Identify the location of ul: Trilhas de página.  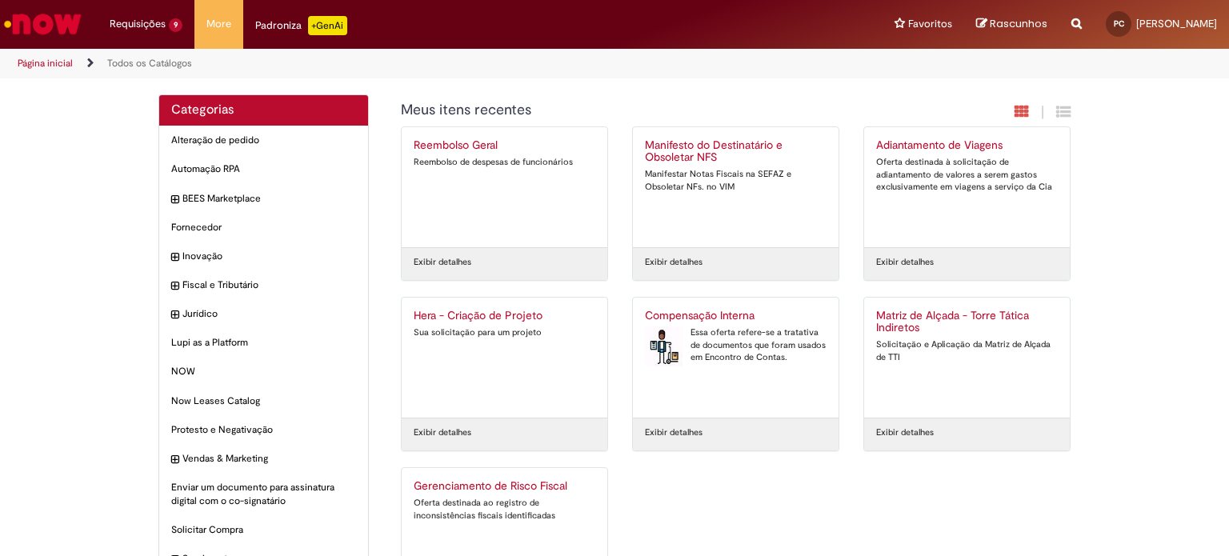
(410, 63).